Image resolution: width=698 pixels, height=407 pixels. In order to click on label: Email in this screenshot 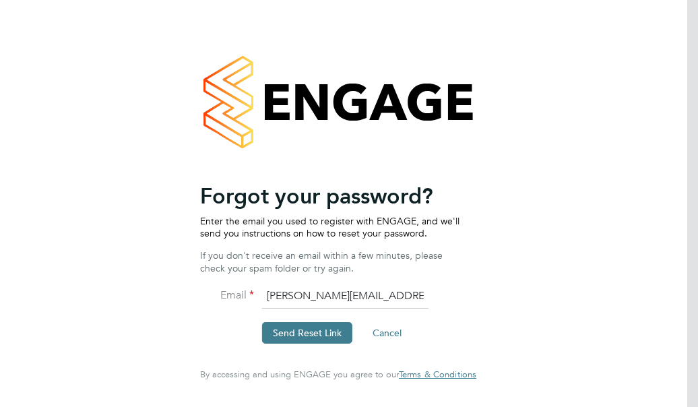, I will do `click(227, 295)`.